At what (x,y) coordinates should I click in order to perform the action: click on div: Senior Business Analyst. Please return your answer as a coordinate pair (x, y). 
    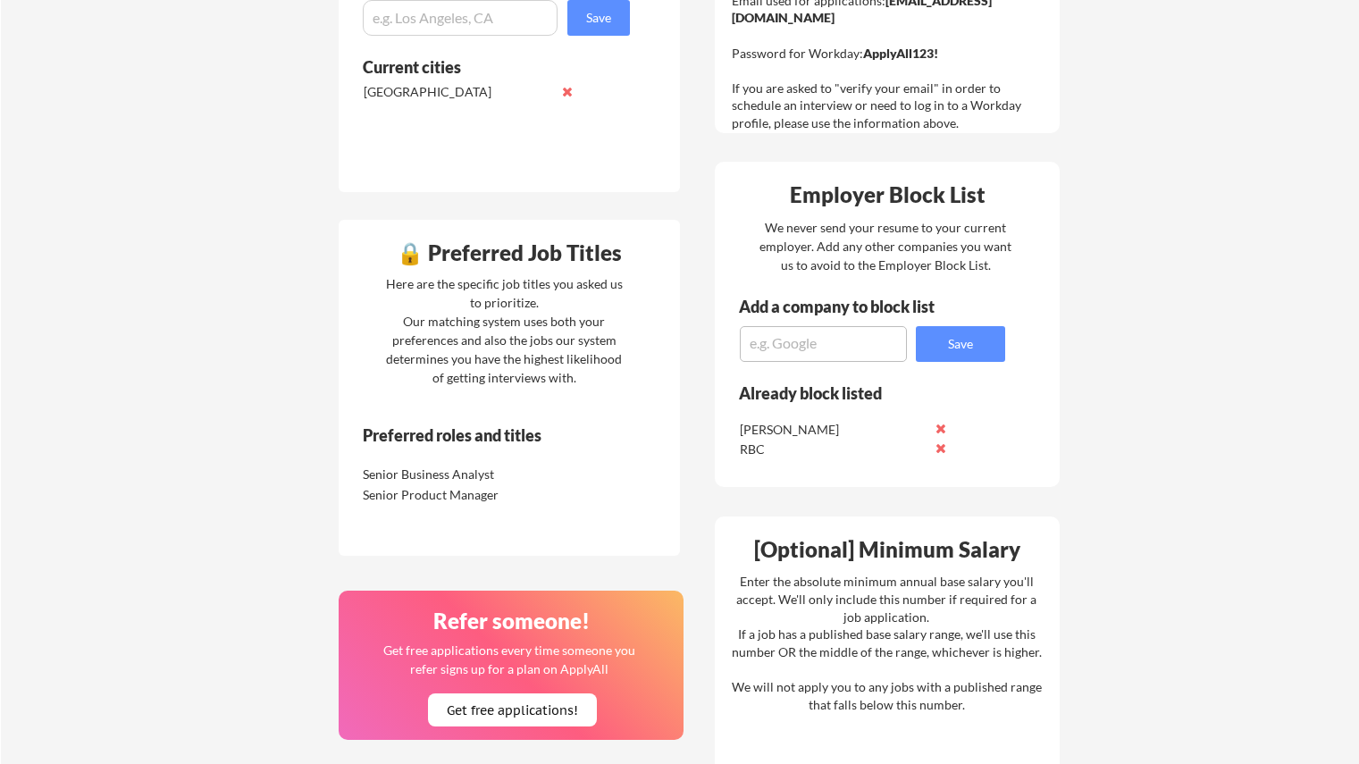
    Looking at the image, I should click on (457, 475).